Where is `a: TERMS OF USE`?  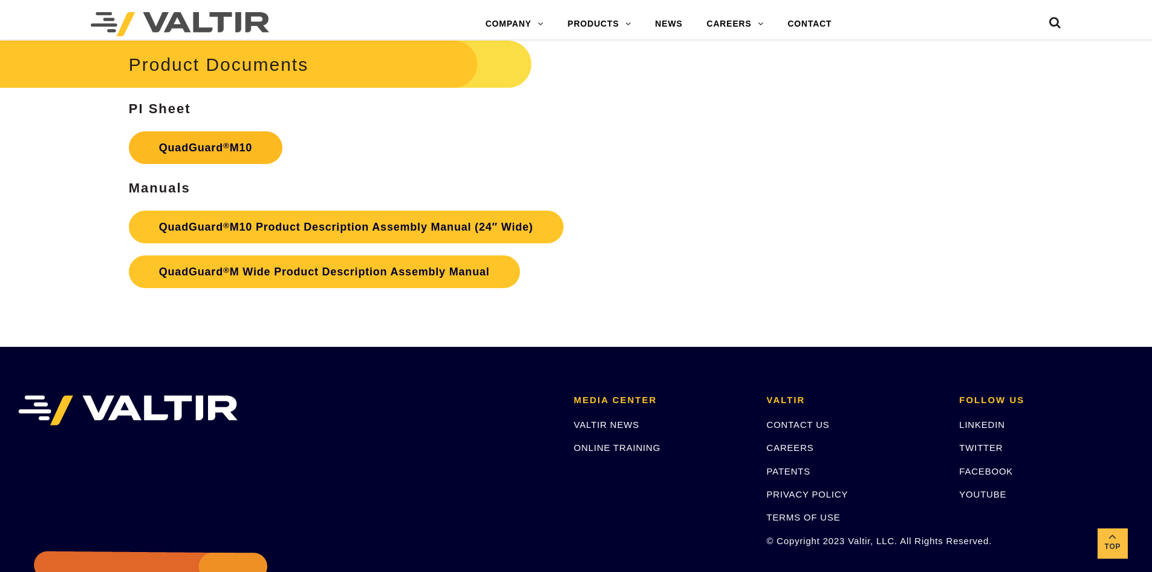
a: TERMS OF USE is located at coordinates (804, 517).